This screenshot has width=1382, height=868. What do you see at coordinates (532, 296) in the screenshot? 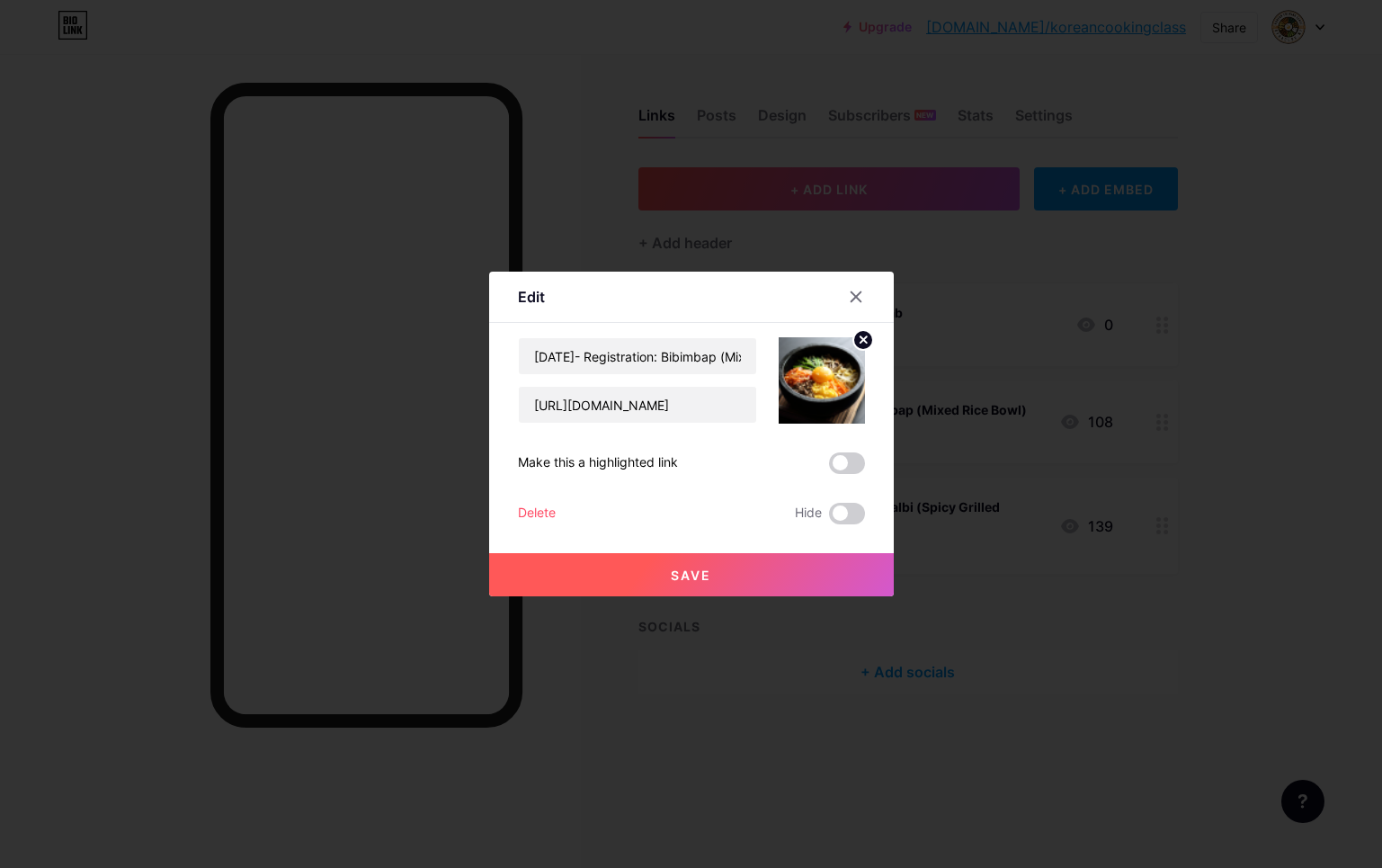
I see `div: Edit` at bounding box center [532, 296].